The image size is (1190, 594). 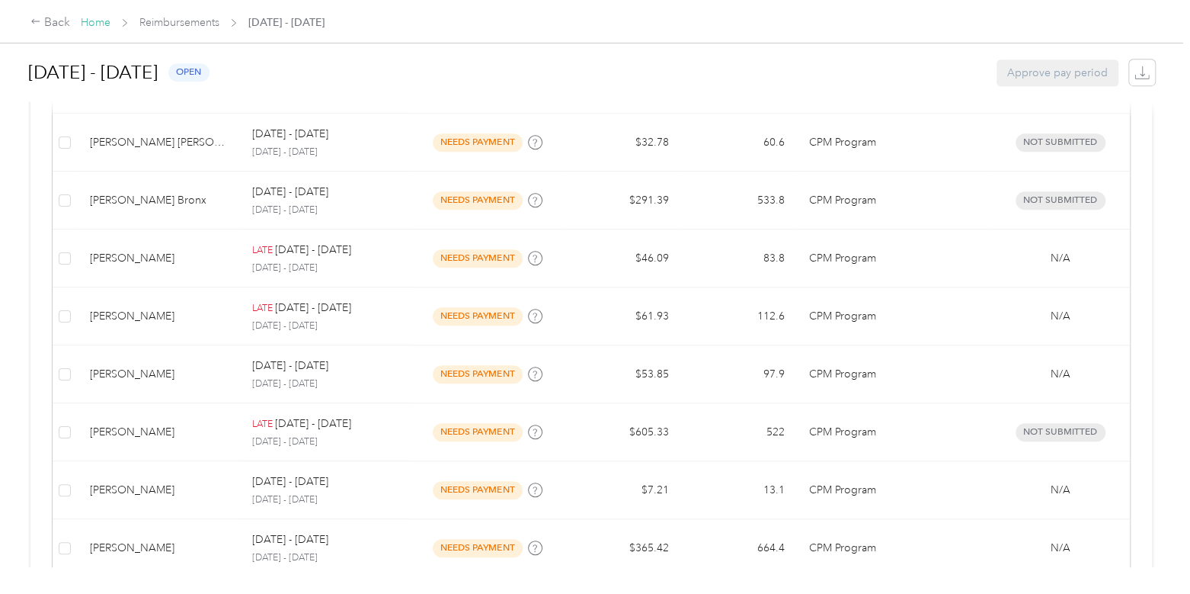 I want to click on div: Back, so click(x=50, y=23).